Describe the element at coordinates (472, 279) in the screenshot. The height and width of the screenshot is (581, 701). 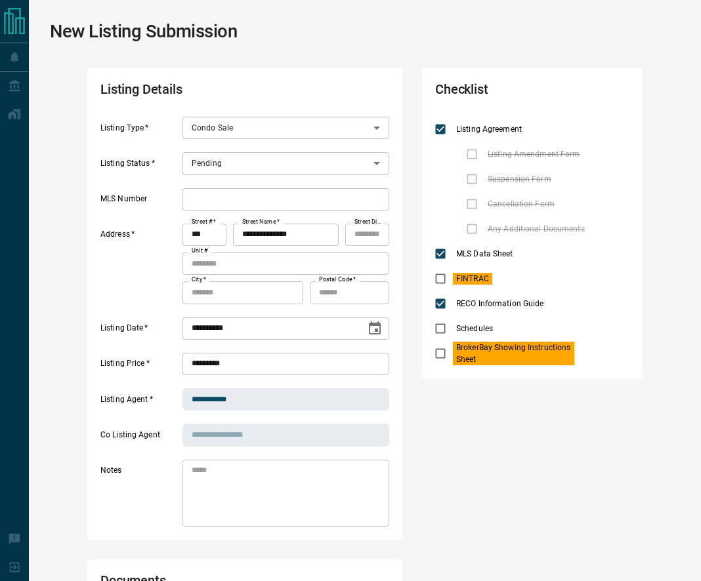
I see `span: FINTRAC` at that location.